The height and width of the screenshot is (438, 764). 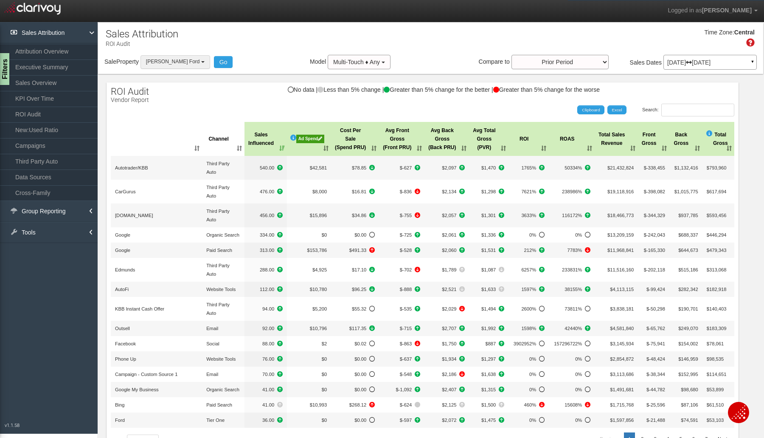 I want to click on span: $-25,596, so click(x=656, y=405).